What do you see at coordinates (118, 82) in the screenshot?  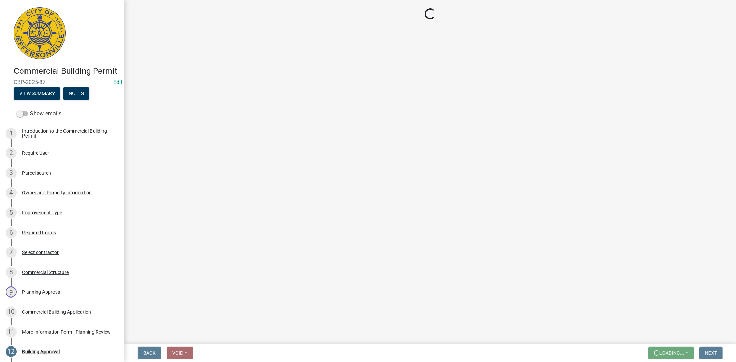 I see `wm-modal-confirm: Edit Application Number` at bounding box center [118, 82].